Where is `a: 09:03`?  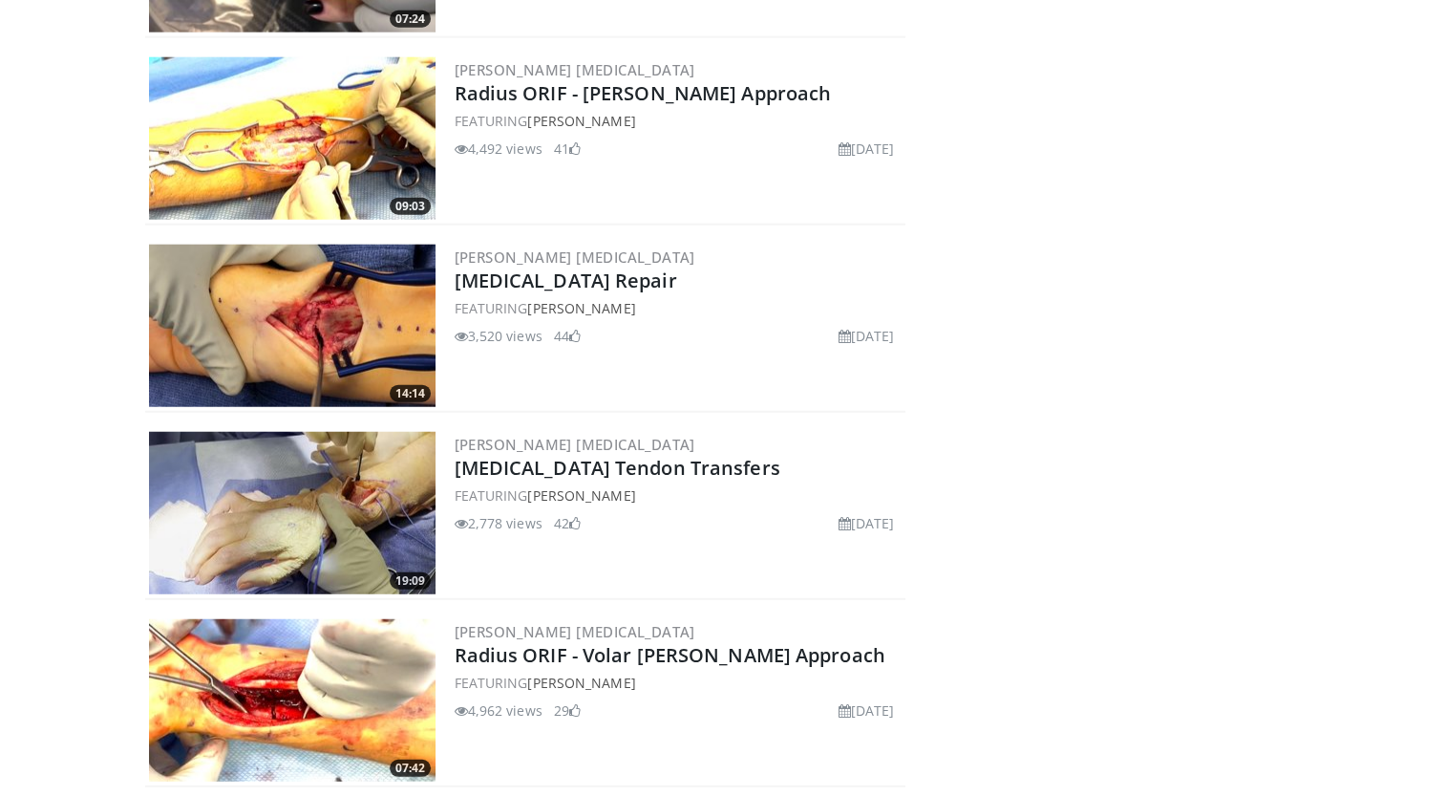 a: 09:03 is located at coordinates (292, 139).